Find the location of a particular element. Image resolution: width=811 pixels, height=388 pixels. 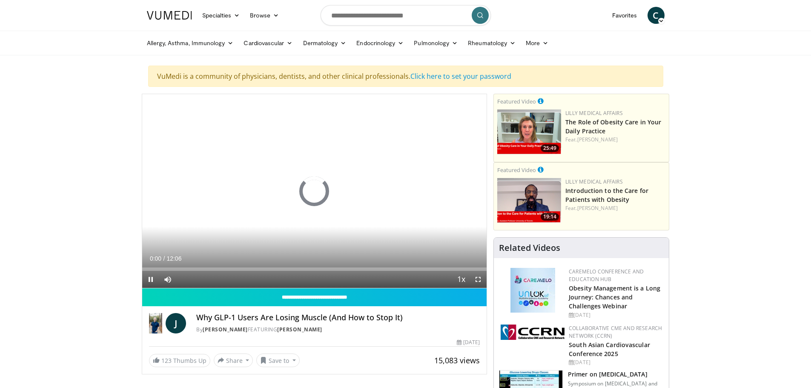

button: Playback Rate is located at coordinates (461, 279).